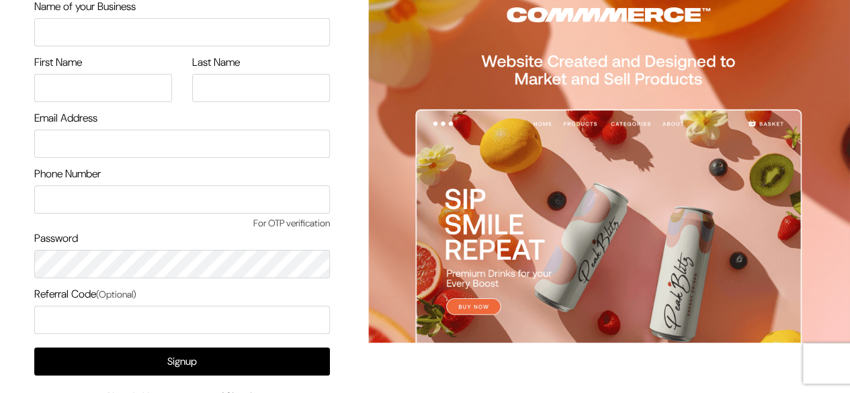 Image resolution: width=850 pixels, height=393 pixels. What do you see at coordinates (58, 62) in the screenshot?
I see `label: First Name` at bounding box center [58, 62].